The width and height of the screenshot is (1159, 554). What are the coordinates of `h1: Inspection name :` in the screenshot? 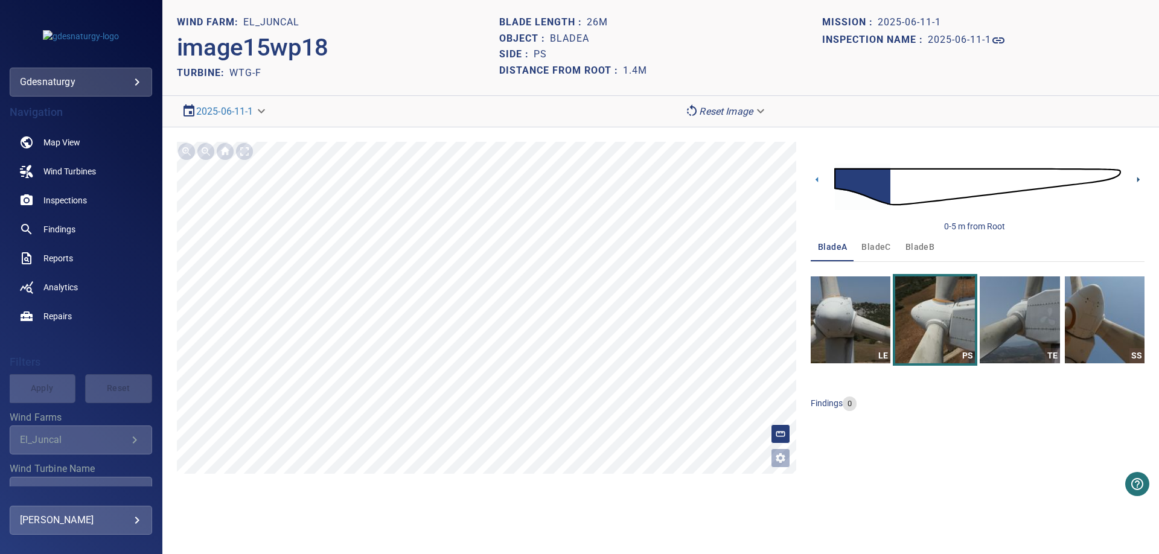 It's located at (875, 40).